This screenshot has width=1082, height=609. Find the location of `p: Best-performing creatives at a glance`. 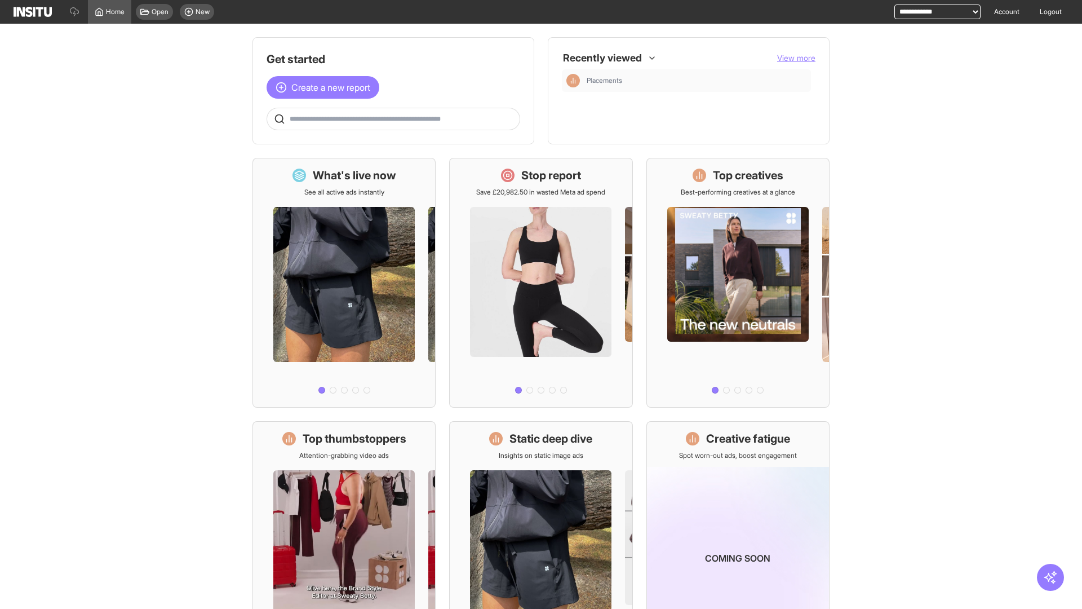

p: Best-performing creatives at a glance is located at coordinates (738, 192).